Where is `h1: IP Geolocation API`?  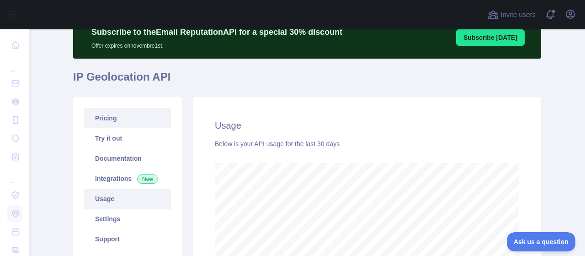 h1: IP Geolocation API is located at coordinates (307, 80).